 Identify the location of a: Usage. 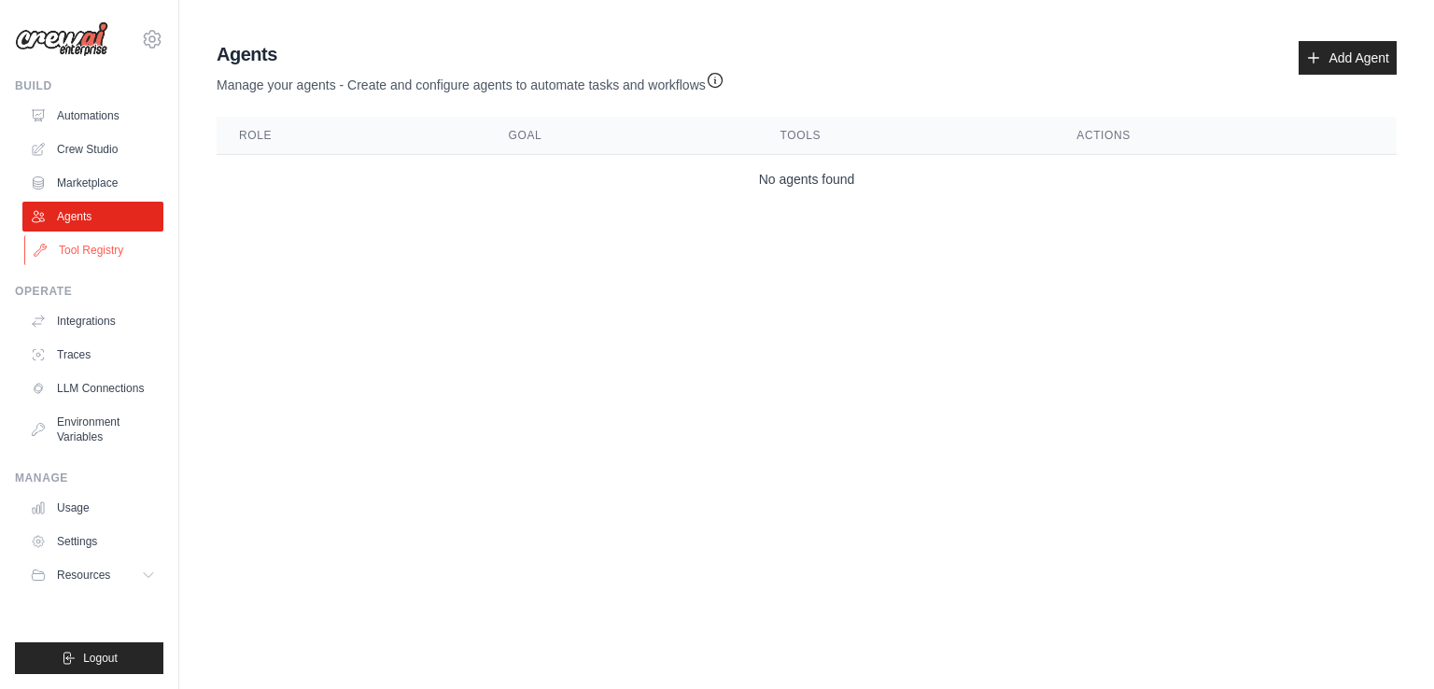
(92, 508).